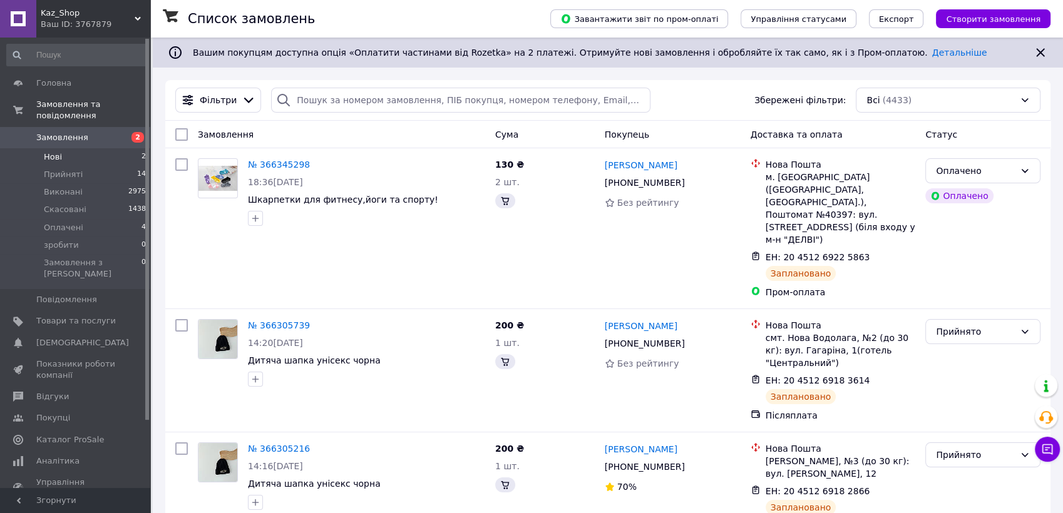 The image size is (1063, 513). What do you see at coordinates (896, 19) in the screenshot?
I see `span: Експорт` at bounding box center [896, 19].